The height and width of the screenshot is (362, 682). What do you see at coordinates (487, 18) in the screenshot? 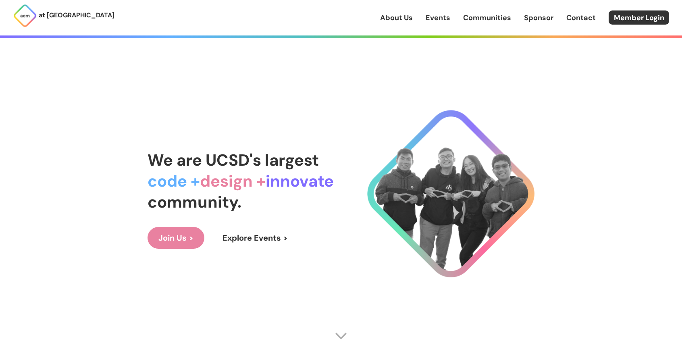
I see `a: Communities` at bounding box center [487, 18].